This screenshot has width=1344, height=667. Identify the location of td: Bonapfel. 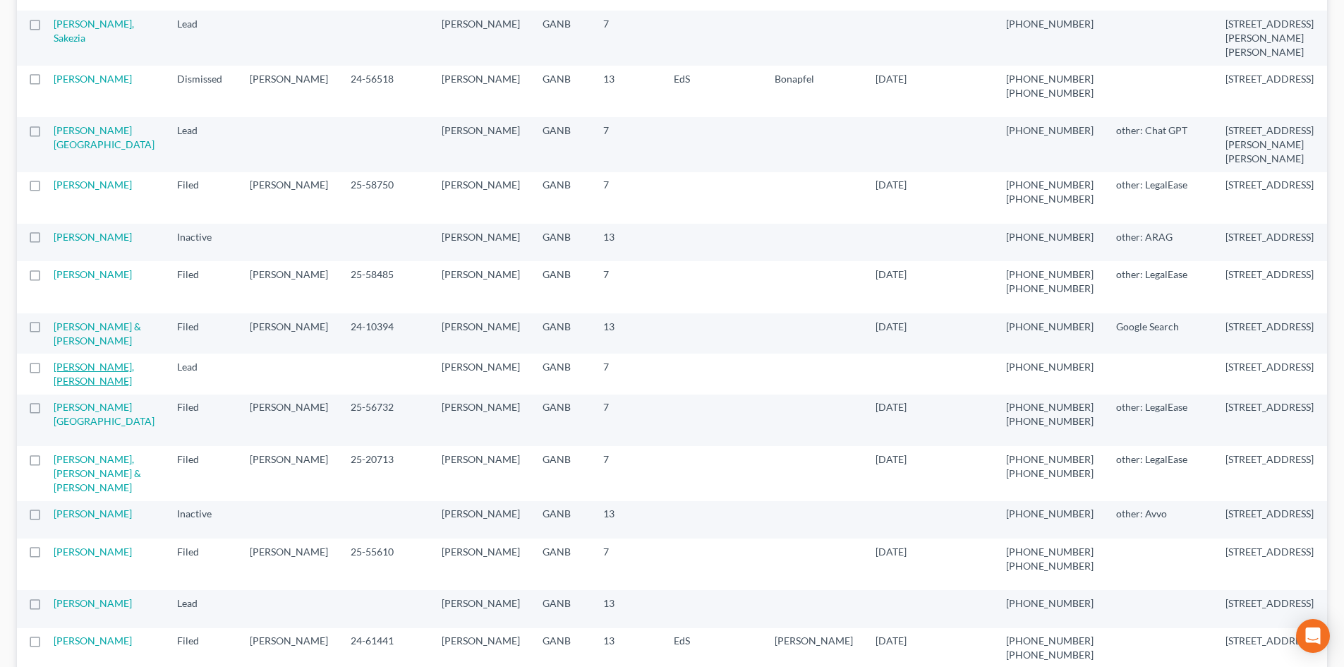
(813, 91).